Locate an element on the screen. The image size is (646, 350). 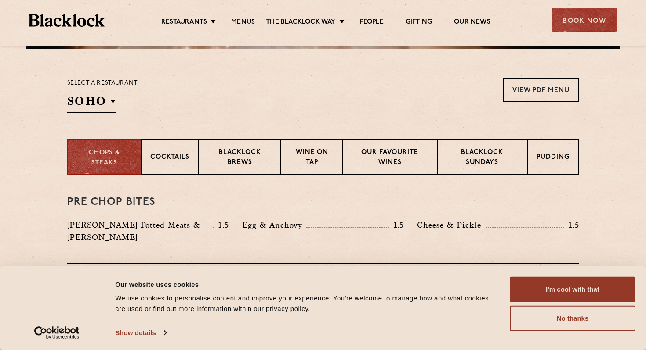
p: Our favourite wines is located at coordinates (390, 158).